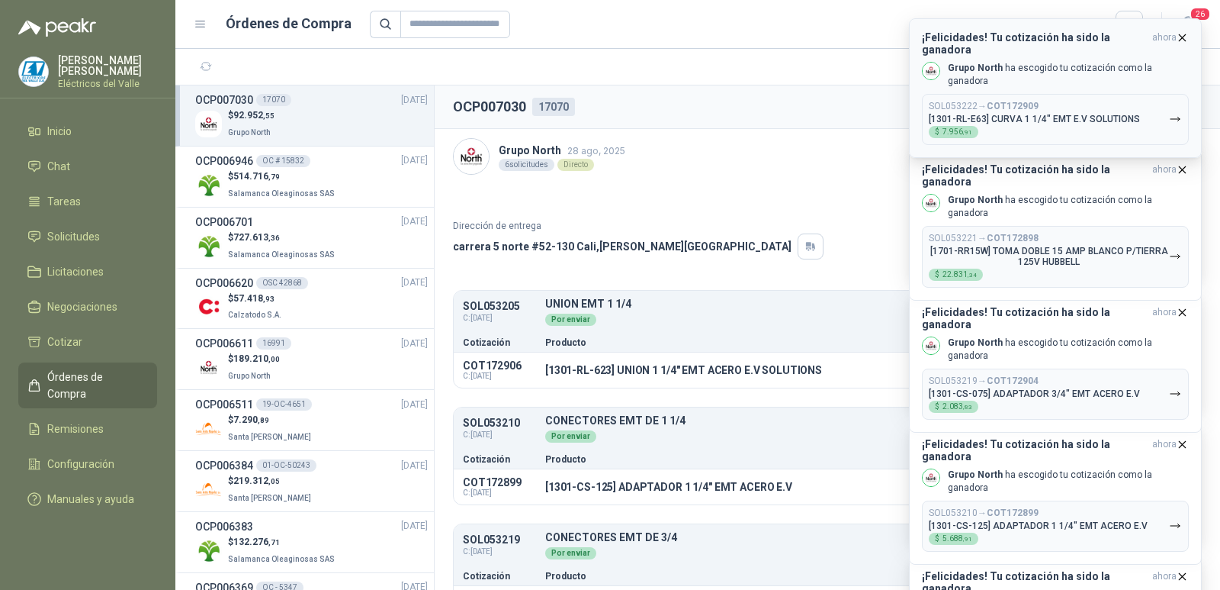  Describe the element at coordinates (269, 115) in the screenshot. I see `span: ,55` at that location.